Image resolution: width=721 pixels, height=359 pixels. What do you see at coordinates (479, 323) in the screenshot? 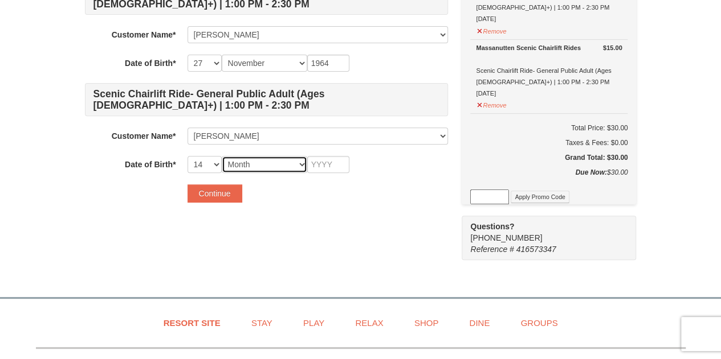
I see `a: Dine` at bounding box center [479, 323].